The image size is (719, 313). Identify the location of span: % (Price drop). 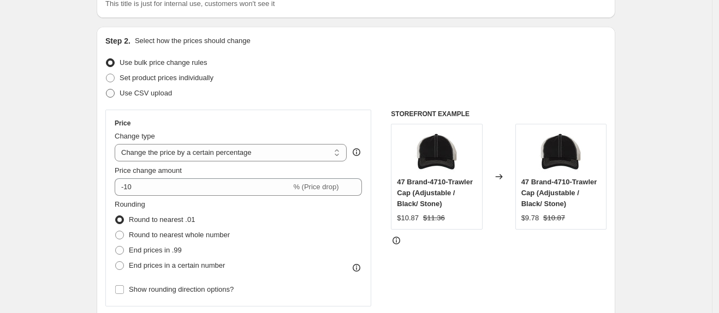
(316, 187).